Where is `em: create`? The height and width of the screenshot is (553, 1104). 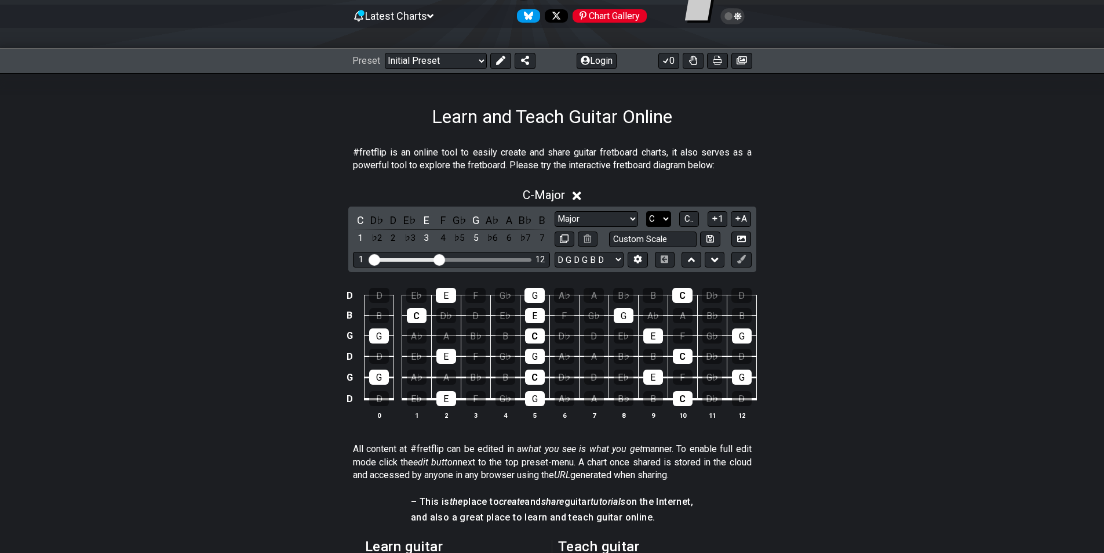 em: create is located at coordinates (512, 501).